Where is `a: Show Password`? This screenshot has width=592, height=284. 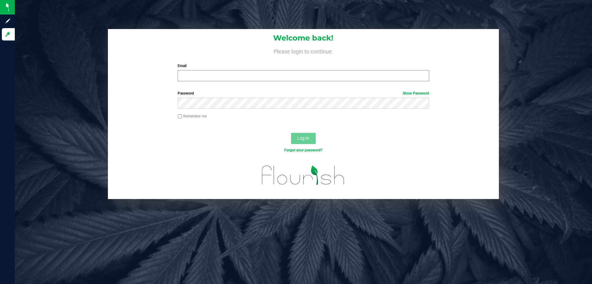
a: Show Password is located at coordinates (416, 93).